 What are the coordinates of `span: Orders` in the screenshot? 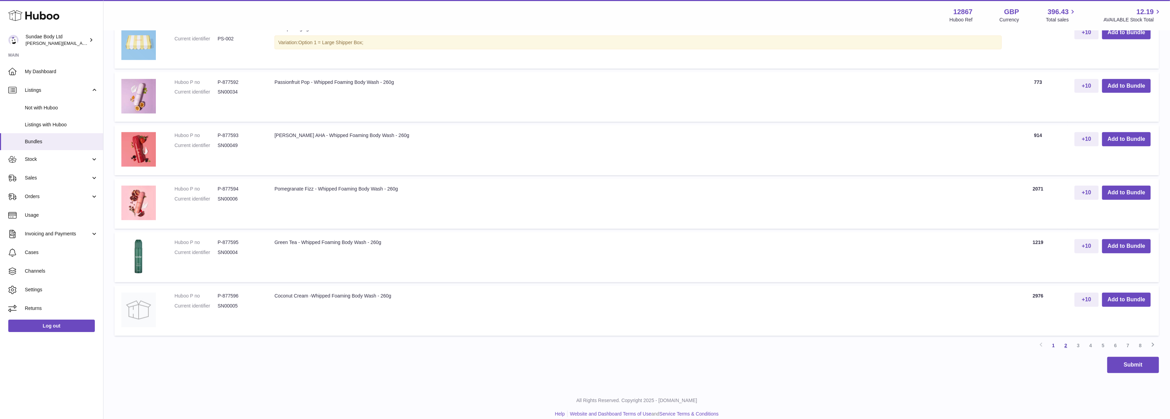 It's located at (58, 196).